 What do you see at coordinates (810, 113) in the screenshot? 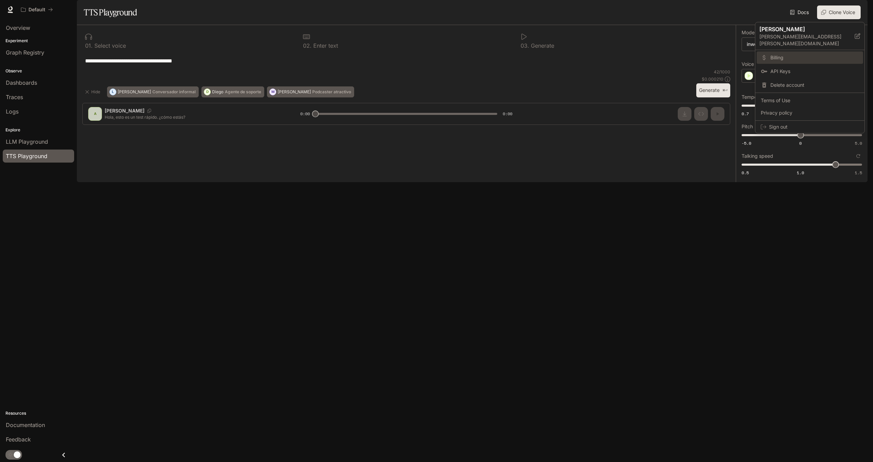
I see `span: Privacy policy` at bounding box center [810, 113].